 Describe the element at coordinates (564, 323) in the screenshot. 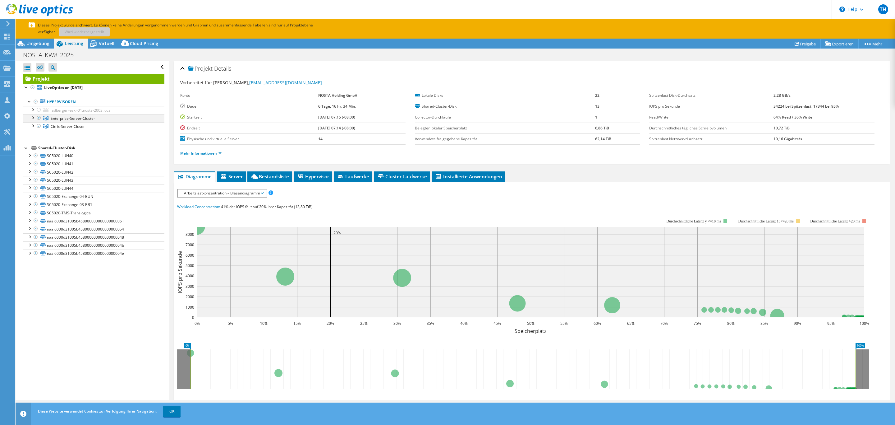

I see `text: 55%` at that location.